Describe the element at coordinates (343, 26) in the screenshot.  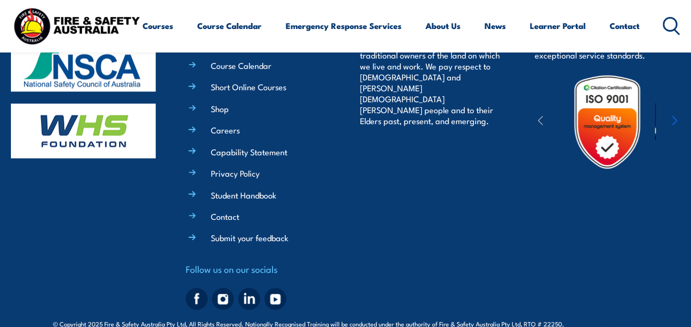
I see `a: Emergency Response Services` at that location.